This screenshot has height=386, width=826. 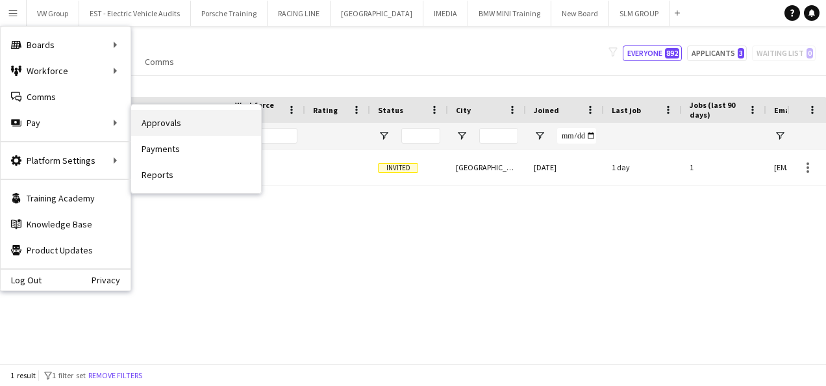 I want to click on span: 1 filter set, so click(x=69, y=375).